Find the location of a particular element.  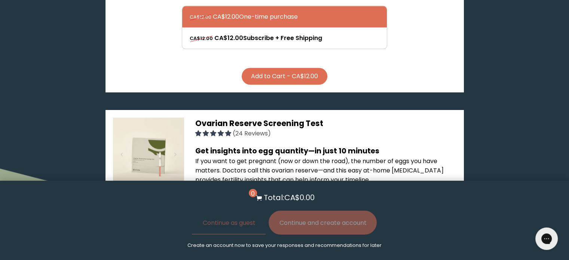

p: Total: CA$0.00 is located at coordinates (289, 197).